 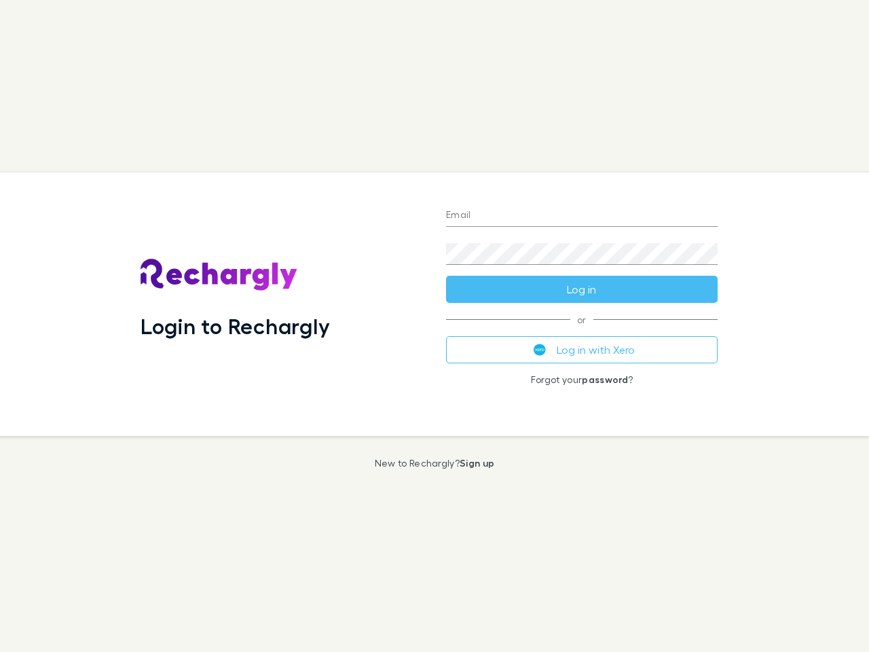 I want to click on a: password, so click(x=605, y=379).